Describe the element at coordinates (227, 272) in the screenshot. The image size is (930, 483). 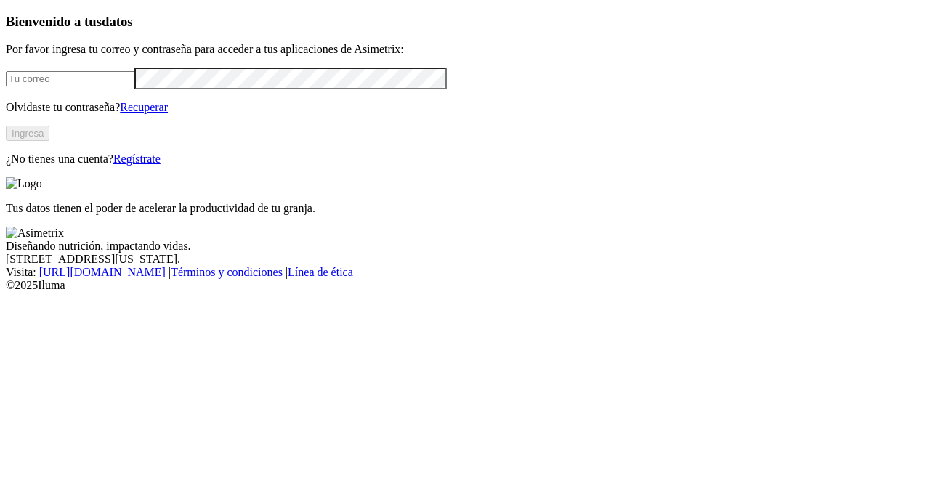
I see `a: Términos y condiciones` at that location.